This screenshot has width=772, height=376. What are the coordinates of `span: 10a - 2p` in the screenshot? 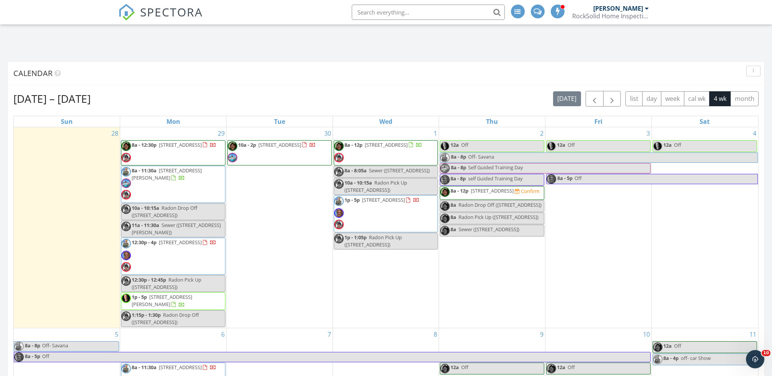 It's located at (247, 145).